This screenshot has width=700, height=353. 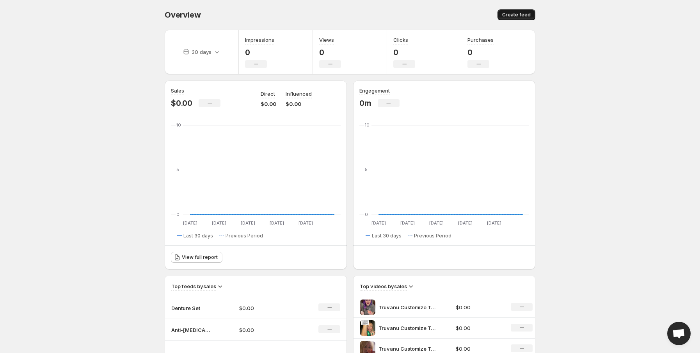 I want to click on p: Denture Set, so click(x=191, y=308).